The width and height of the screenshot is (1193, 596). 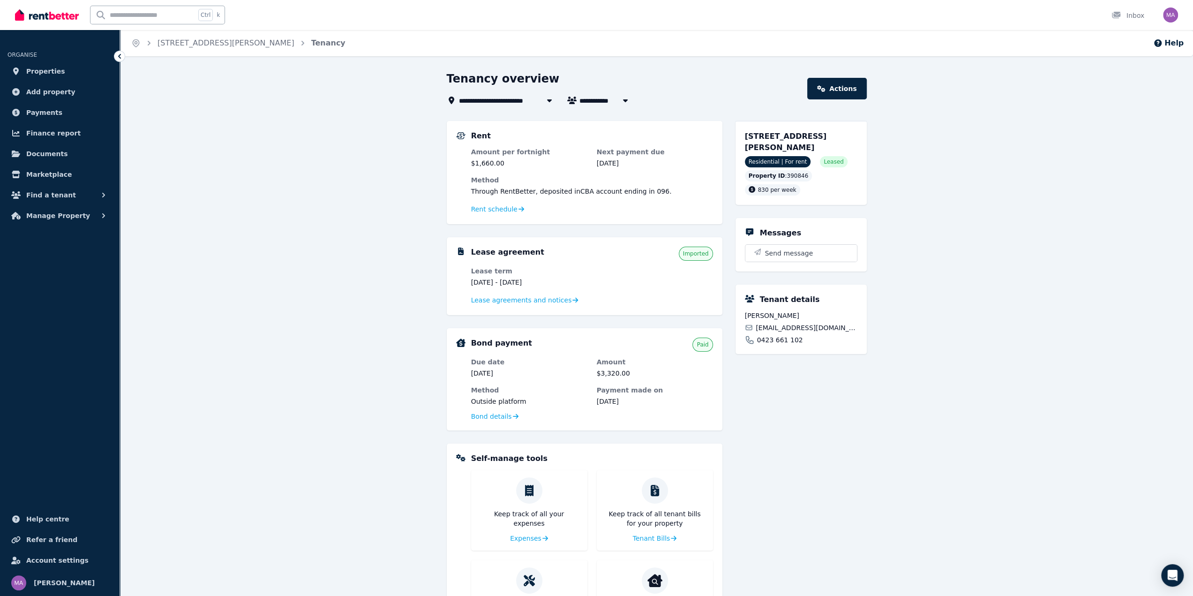 I want to click on span: Bond details, so click(x=491, y=416).